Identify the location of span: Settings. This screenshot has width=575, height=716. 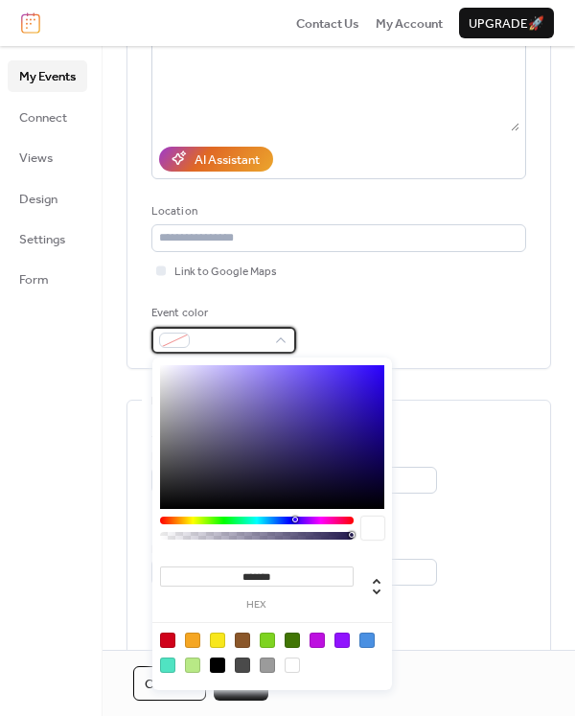
(42, 240).